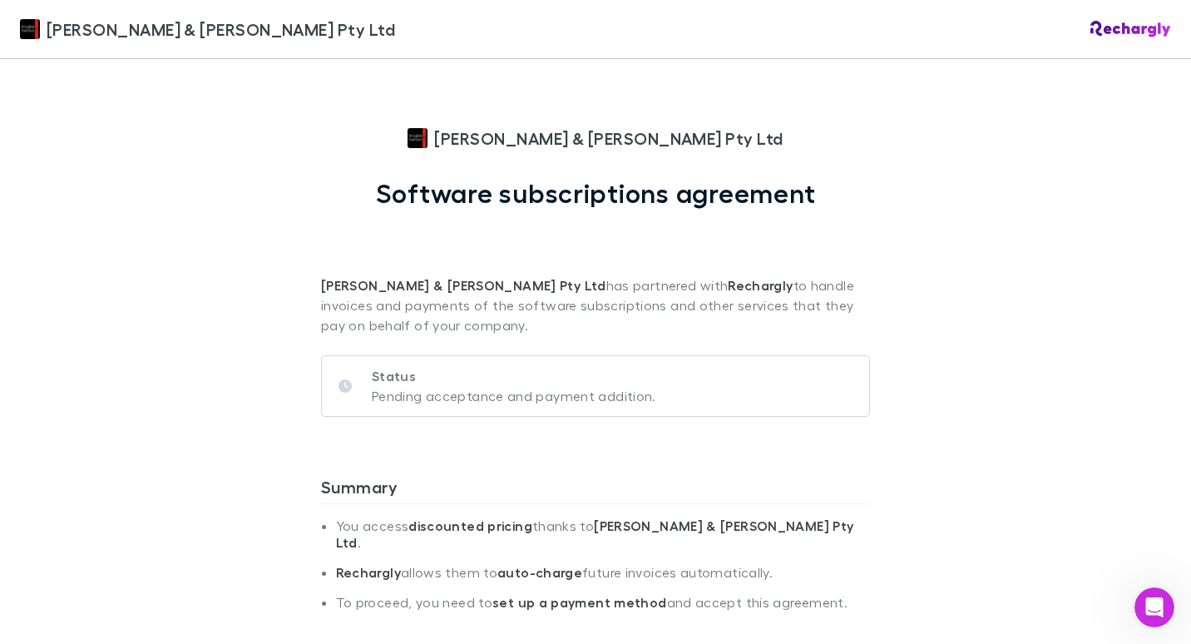 Image resolution: width=1191 pixels, height=644 pixels. I want to click on li: You access thanks to ., so click(603, 541).